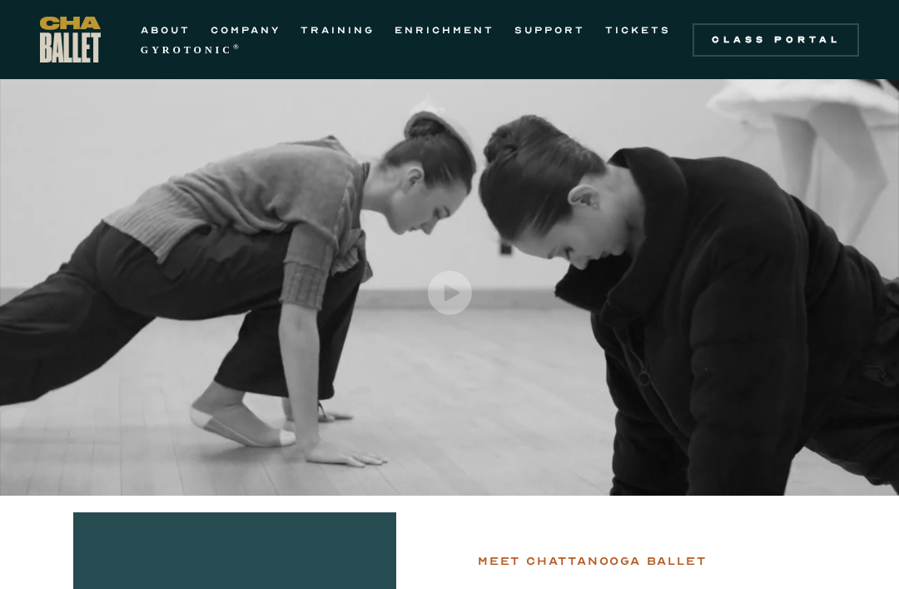 The width and height of the screenshot is (899, 589). Describe the element at coordinates (166, 30) in the screenshot. I see `a: ABOUT` at that location.